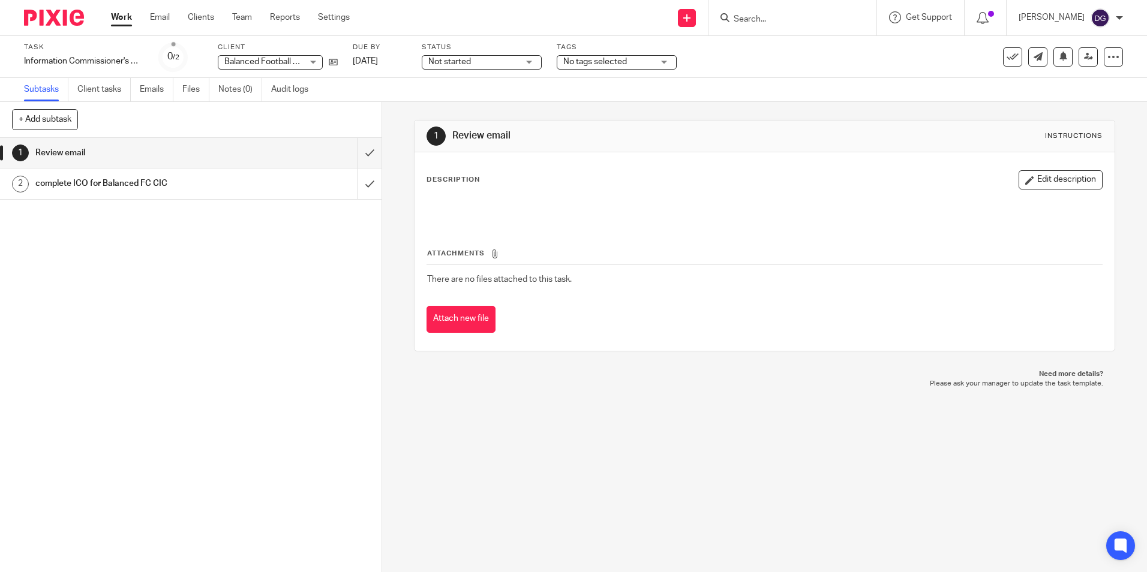  What do you see at coordinates (276, 62) in the screenshot?
I see `span: Balanced Football Club C.I.C` at bounding box center [276, 62].